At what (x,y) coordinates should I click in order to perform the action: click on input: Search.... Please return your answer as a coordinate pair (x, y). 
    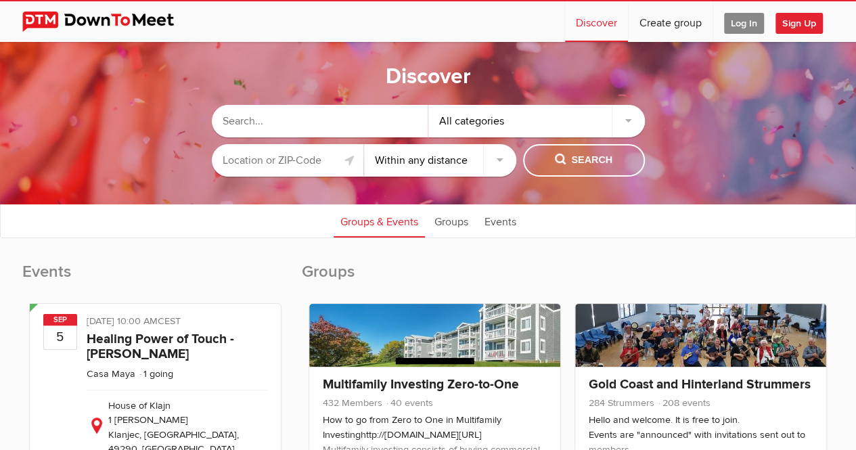
    Looking at the image, I should click on (320, 121).